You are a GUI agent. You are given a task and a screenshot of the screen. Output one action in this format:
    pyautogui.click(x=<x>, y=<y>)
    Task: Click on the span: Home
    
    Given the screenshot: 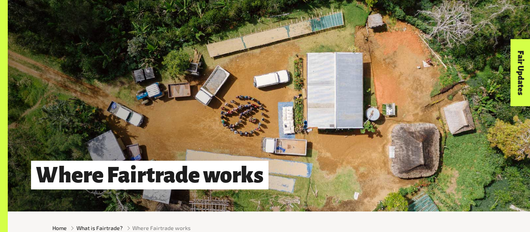 What is the action you would take?
    pyautogui.click(x=59, y=228)
    